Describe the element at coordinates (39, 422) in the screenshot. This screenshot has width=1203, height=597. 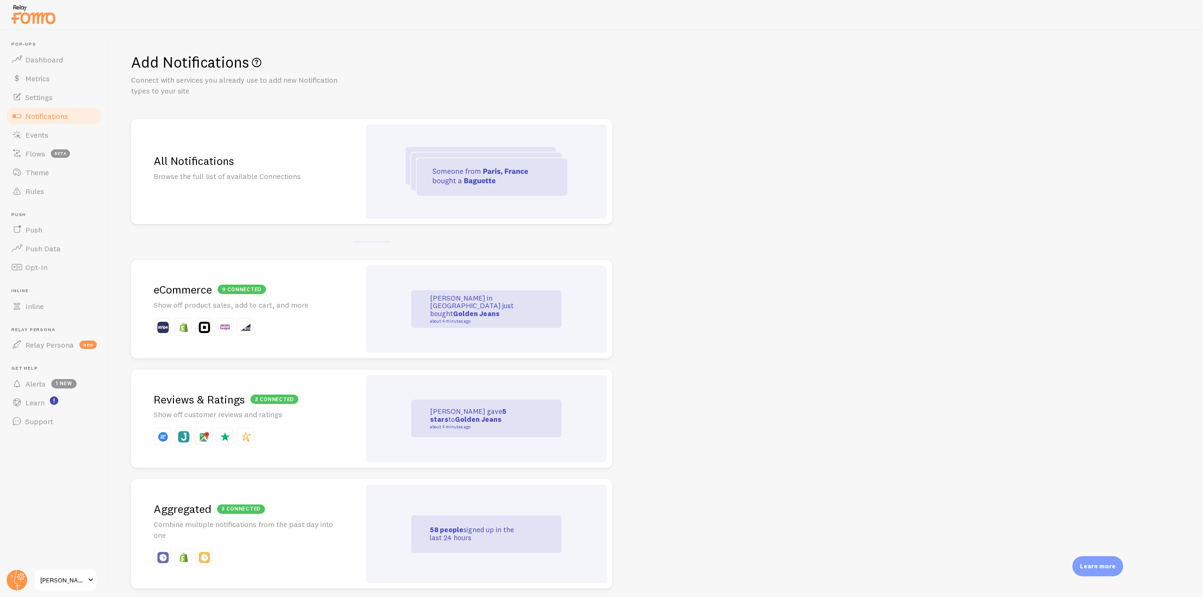
I see `span: Support` at that location.